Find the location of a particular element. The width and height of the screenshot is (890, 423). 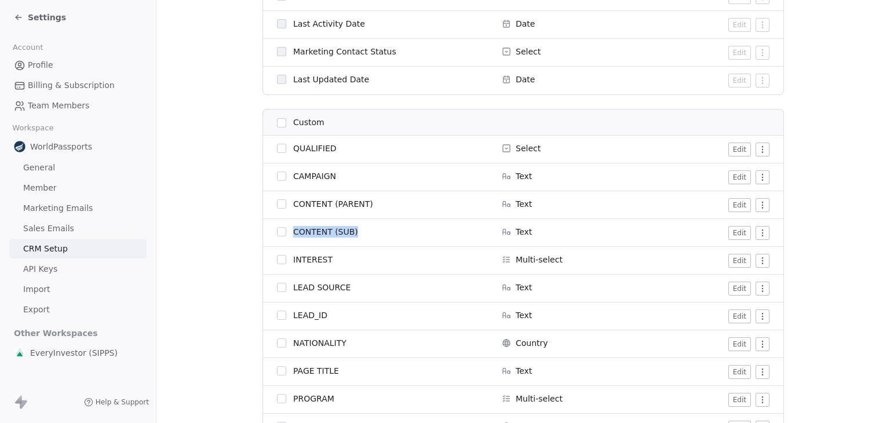

a: Billing & Subscription is located at coordinates (78, 85).